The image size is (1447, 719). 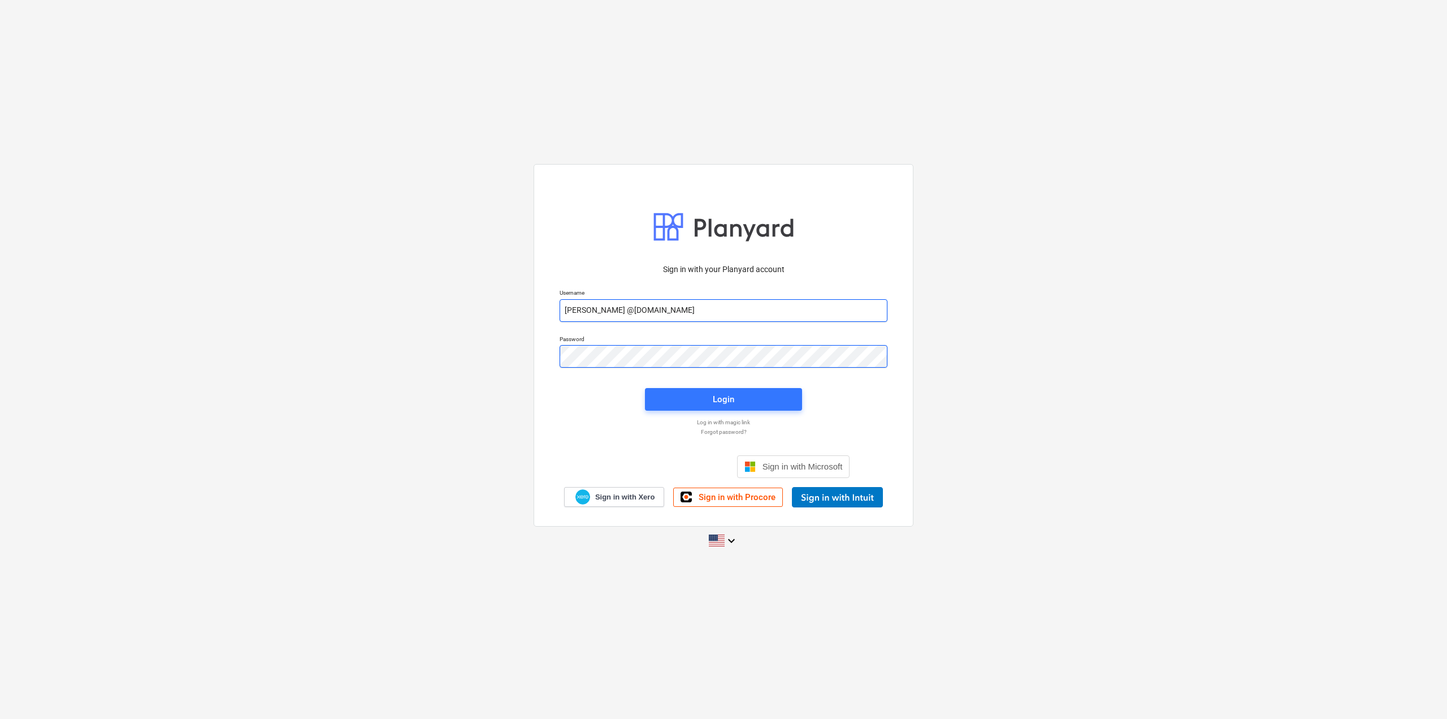 What do you see at coordinates (583, 496) in the screenshot?
I see `img: Xero logo` at bounding box center [583, 496].